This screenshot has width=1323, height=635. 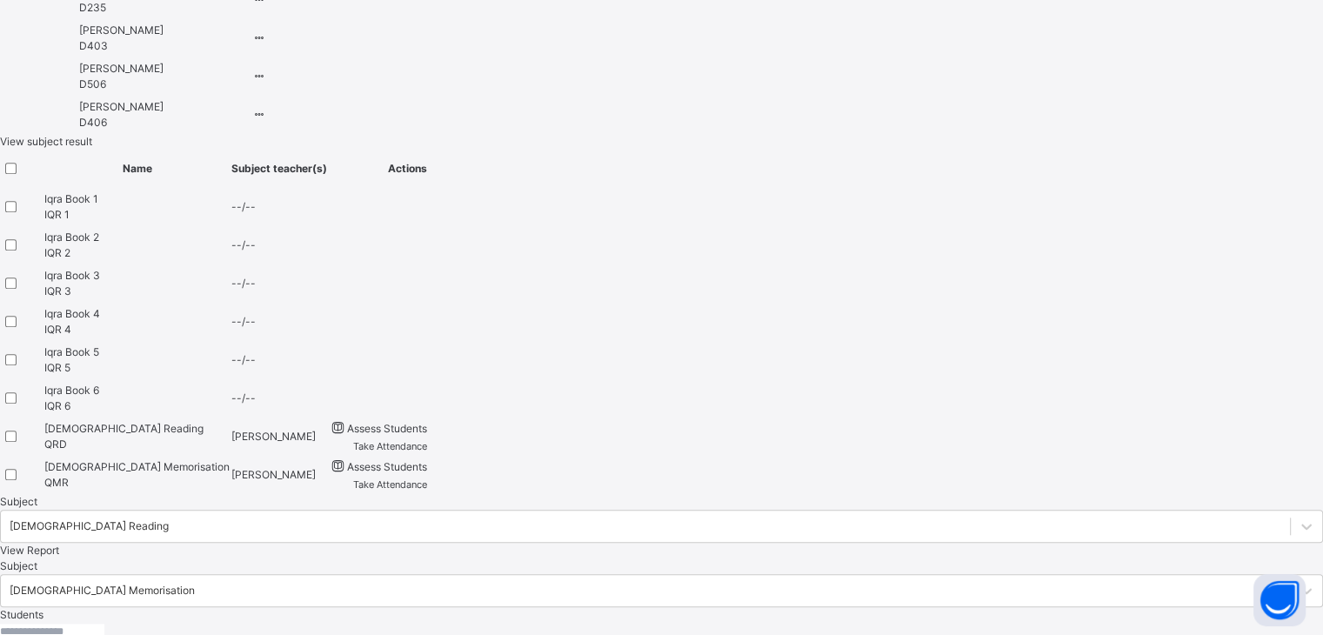 What do you see at coordinates (1279, 600) in the screenshot?
I see `button: Open asap` at bounding box center [1279, 600].